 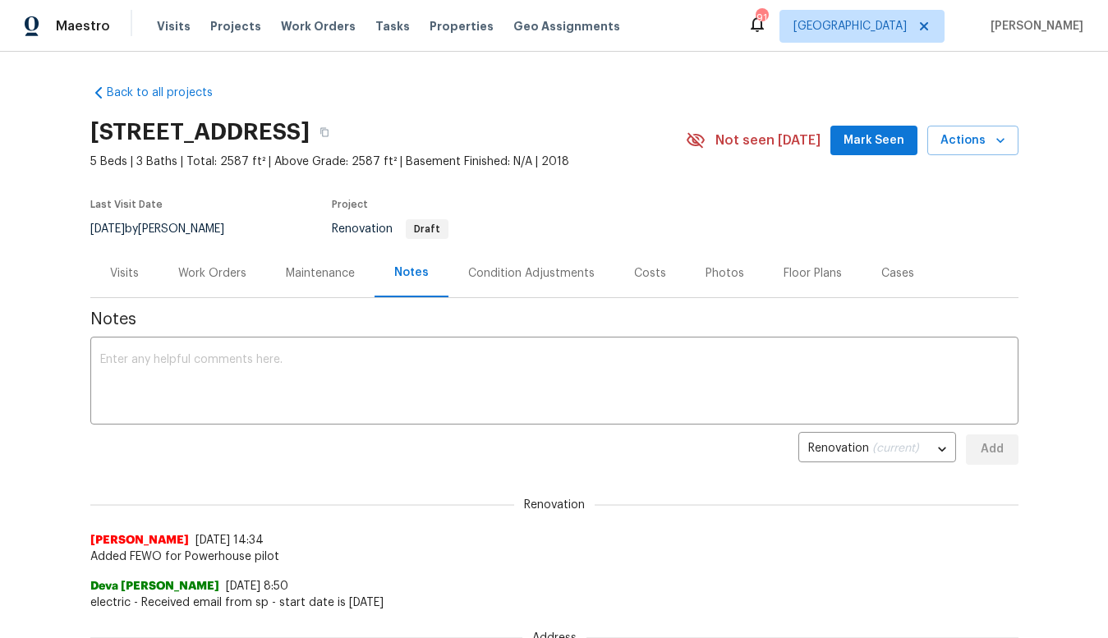 I want to click on button: Mark Seen, so click(x=874, y=140).